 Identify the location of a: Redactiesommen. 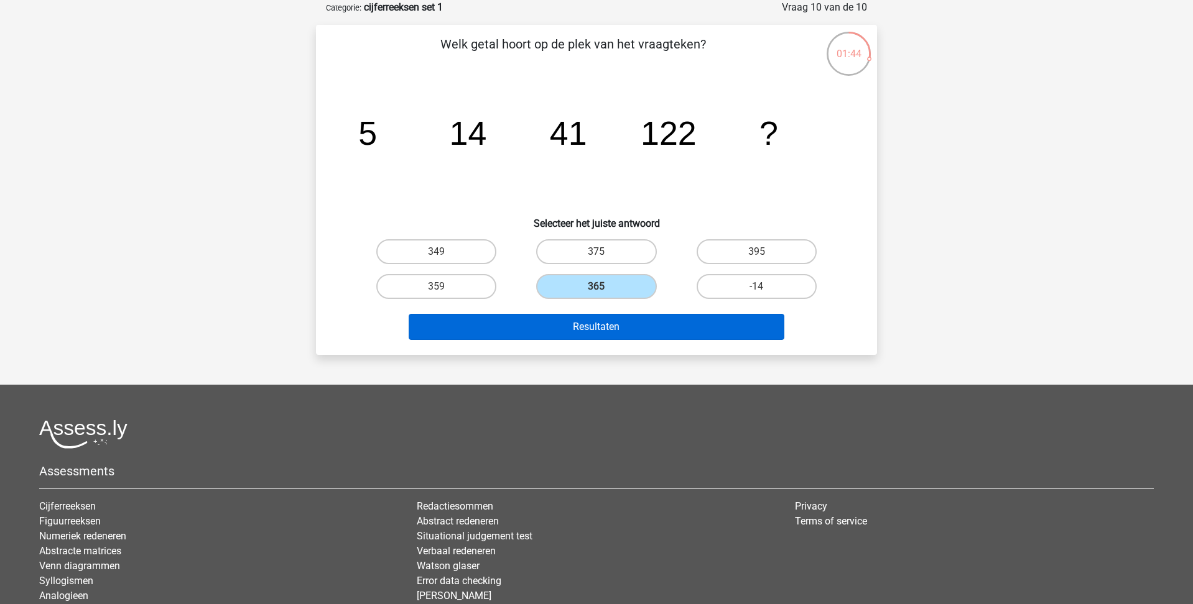
(455, 506).